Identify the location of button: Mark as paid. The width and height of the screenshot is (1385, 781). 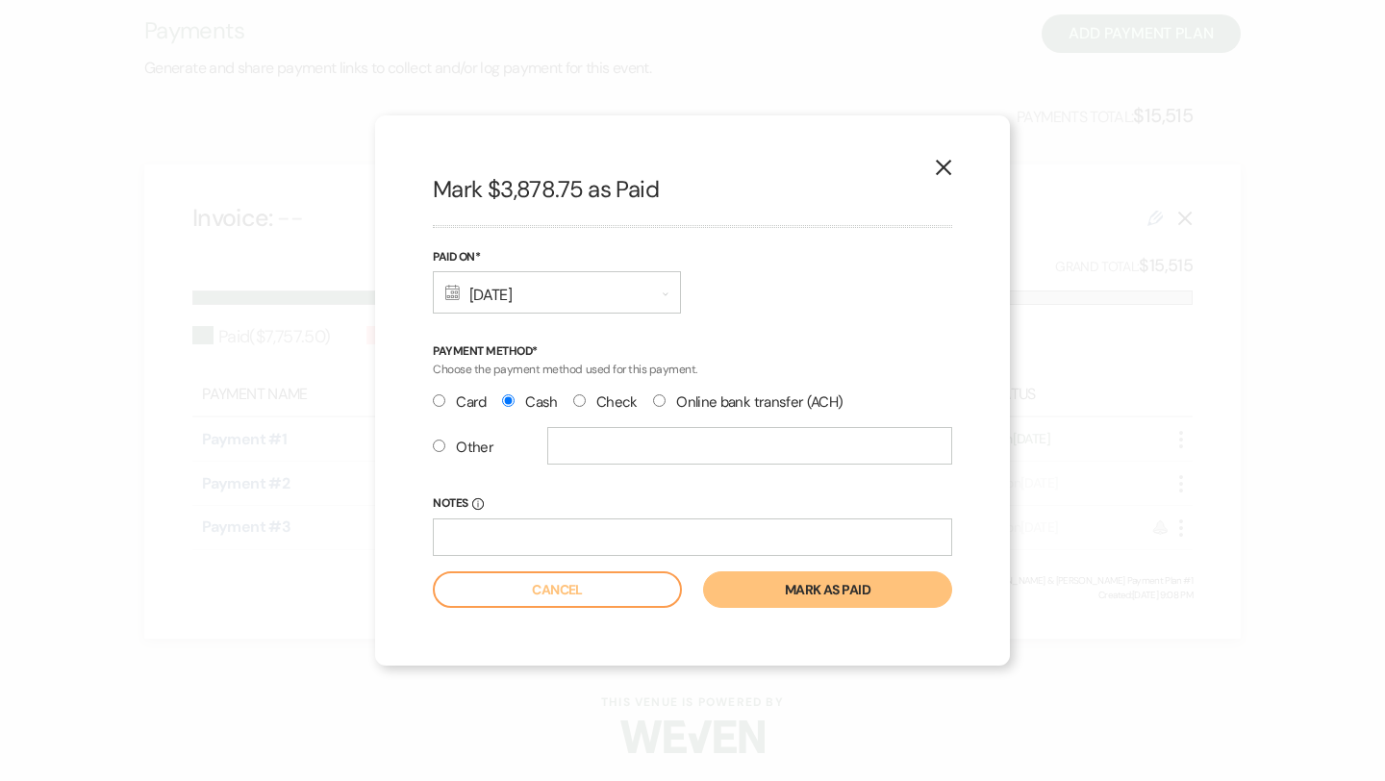
(827, 590).